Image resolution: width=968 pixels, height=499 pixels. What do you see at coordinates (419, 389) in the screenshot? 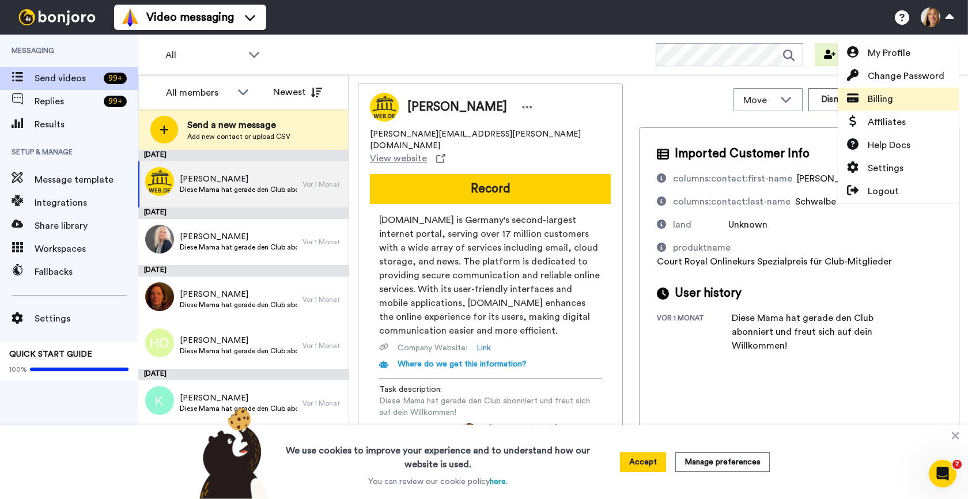
I see `span: Task description :` at bounding box center [419, 389].